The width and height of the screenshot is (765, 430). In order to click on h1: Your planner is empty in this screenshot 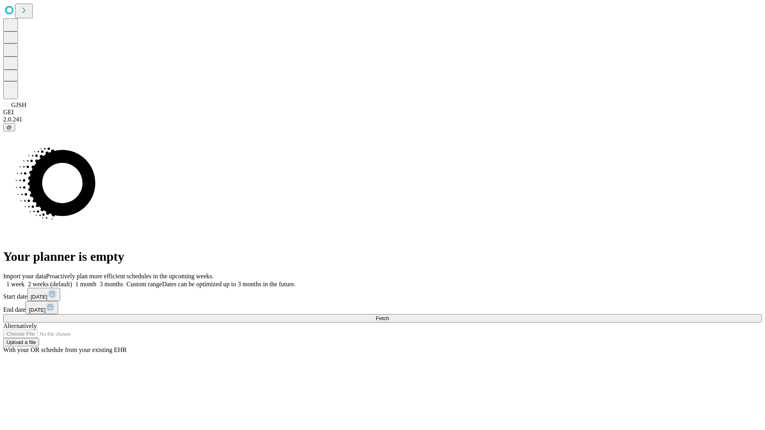, I will do `click(383, 257)`.